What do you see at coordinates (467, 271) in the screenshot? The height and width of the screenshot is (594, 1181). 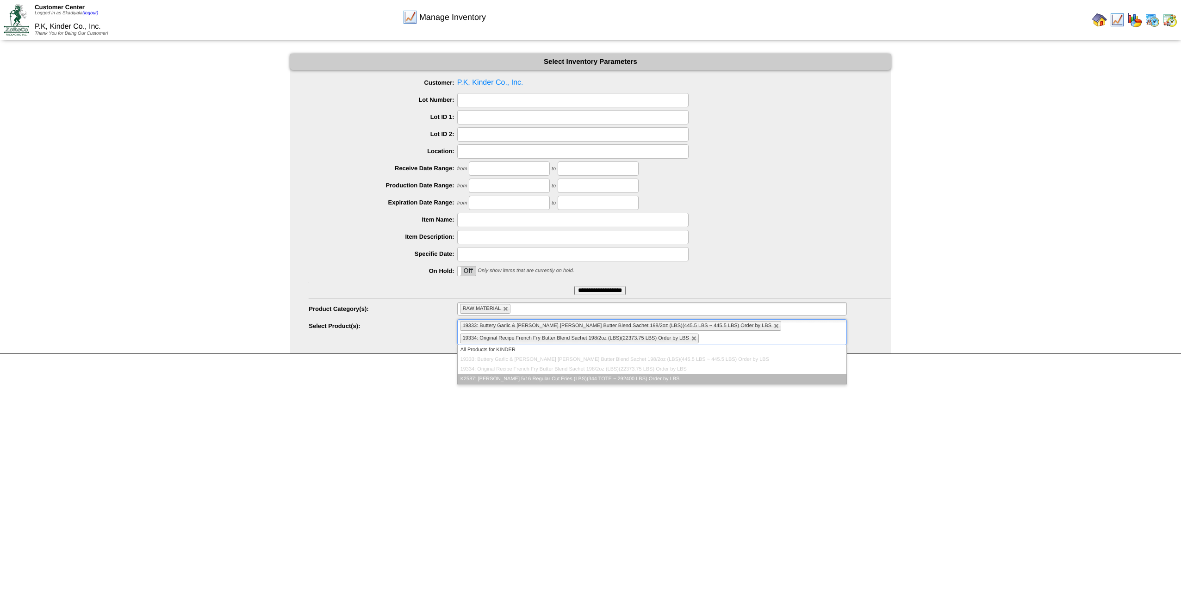 I see `label: Off` at bounding box center [467, 271].